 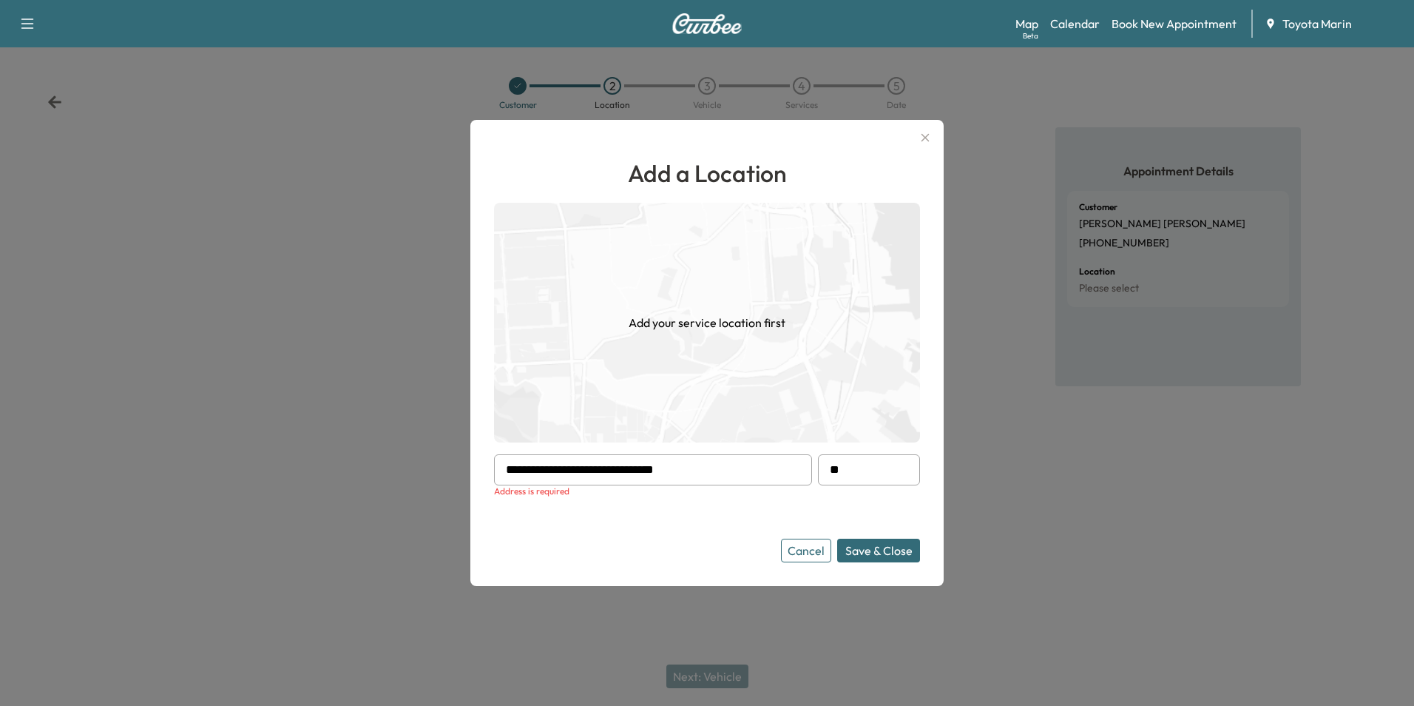 I want to click on a: Calendar, so click(x=1075, y=24).